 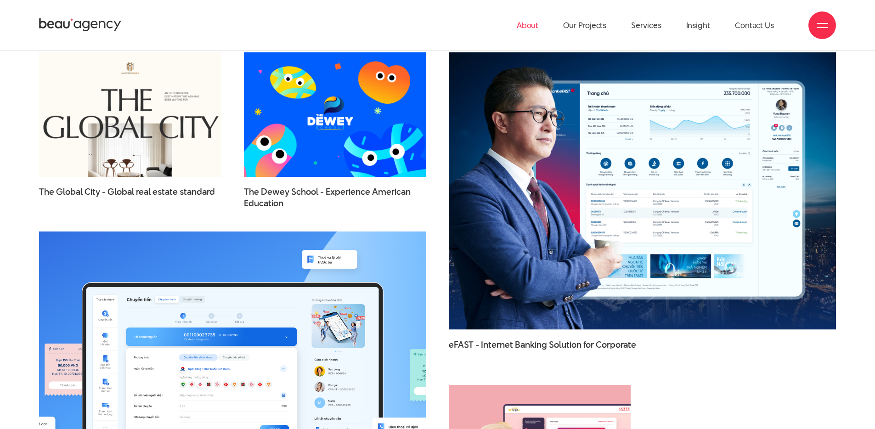 I want to click on span: Corporate, so click(x=616, y=344).